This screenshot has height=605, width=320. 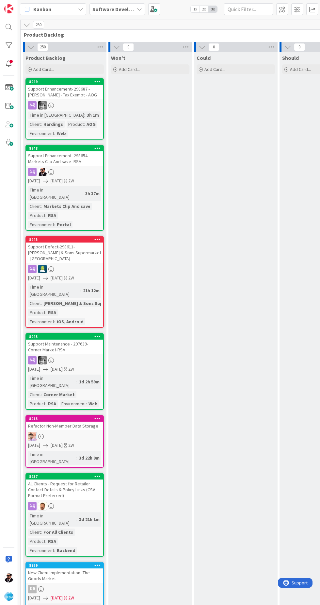 What do you see at coordinates (43, 269) in the screenshot?
I see `img: RD` at bounding box center [43, 269].